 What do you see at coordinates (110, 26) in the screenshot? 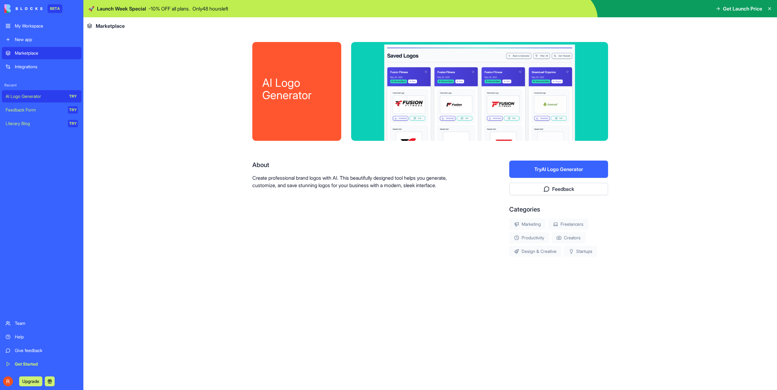
I see `span: Marketplace` at bounding box center [110, 26].